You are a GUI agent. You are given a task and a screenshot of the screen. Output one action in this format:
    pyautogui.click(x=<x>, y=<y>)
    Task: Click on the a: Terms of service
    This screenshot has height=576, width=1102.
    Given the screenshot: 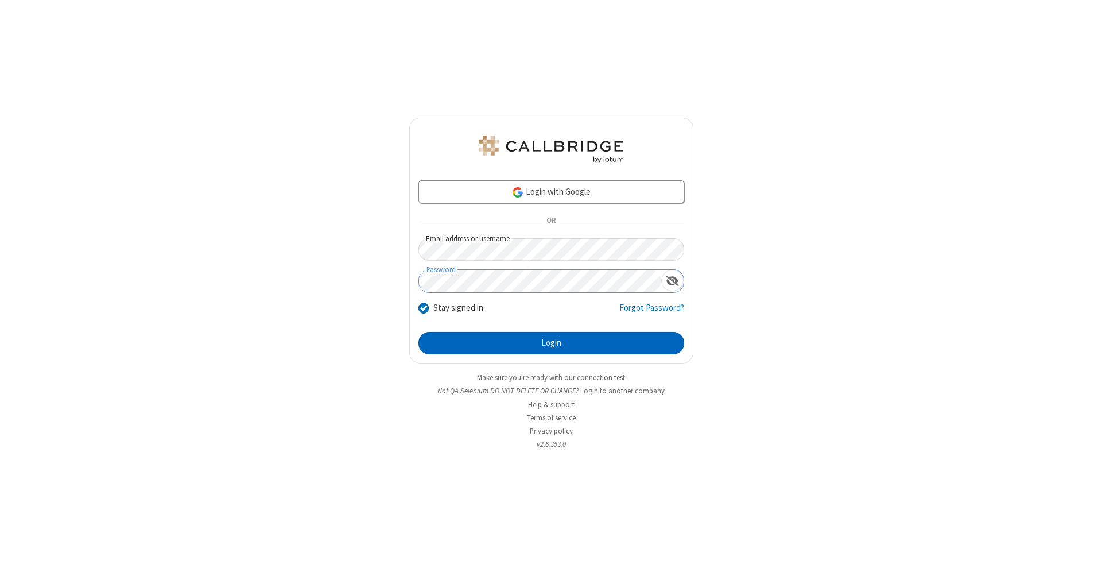 What is the action you would take?
    pyautogui.click(x=551, y=417)
    